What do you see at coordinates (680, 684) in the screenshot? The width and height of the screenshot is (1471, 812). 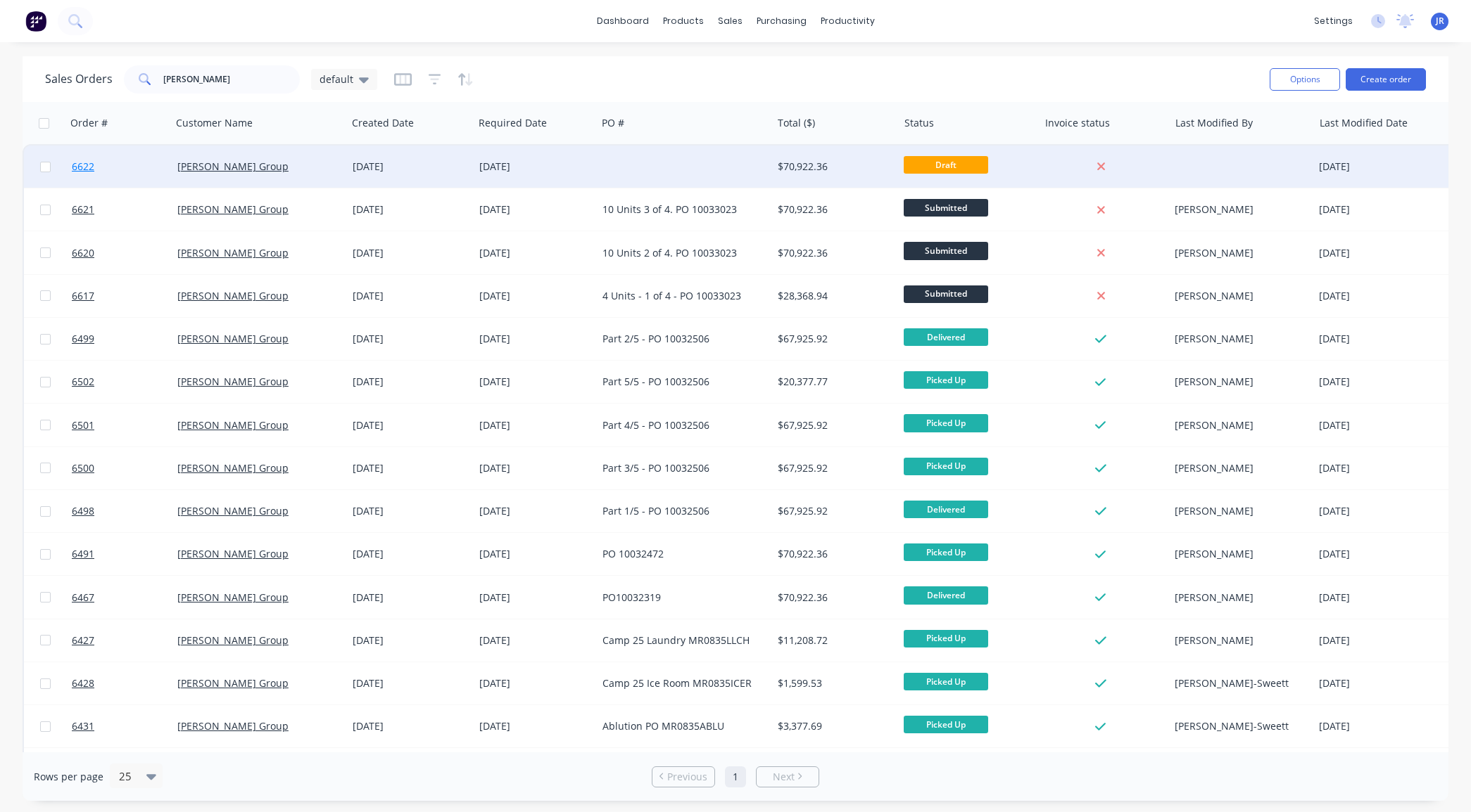 I see `div: Camp 25 Ice Room MR0835ICER` at bounding box center [680, 684].